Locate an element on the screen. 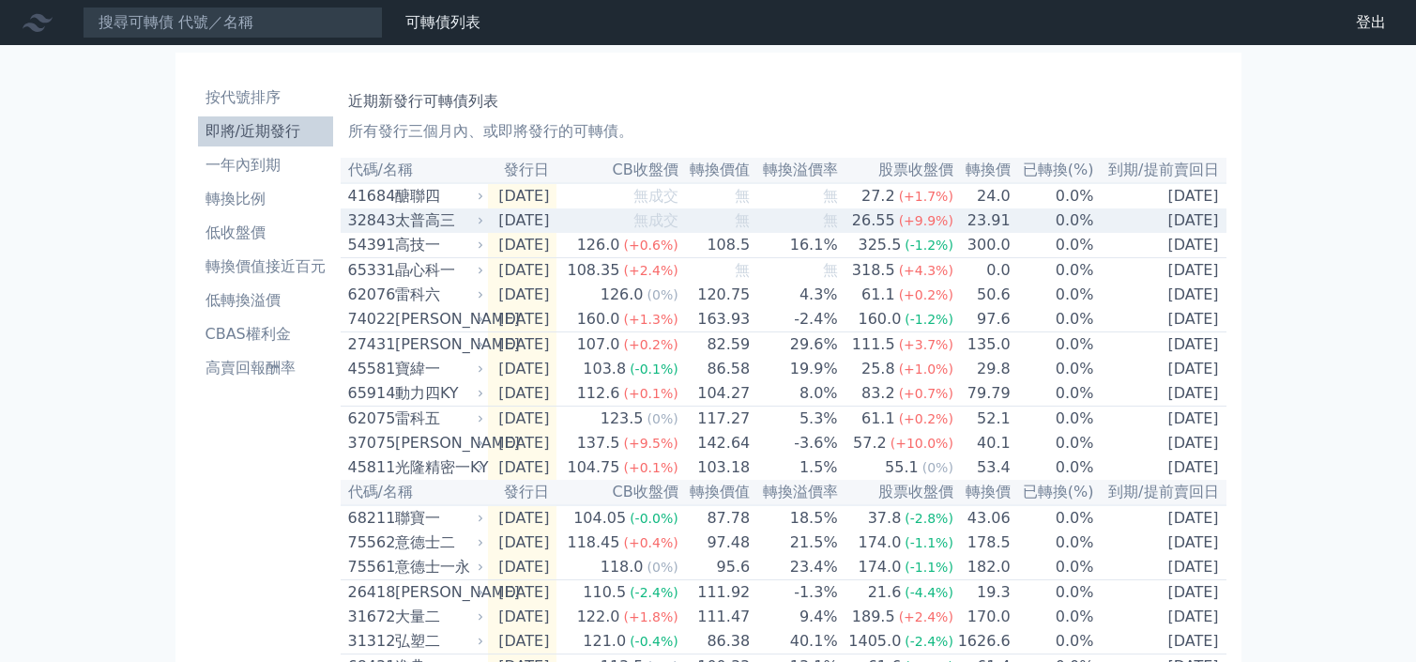  td: 24.0 is located at coordinates (983, 195).